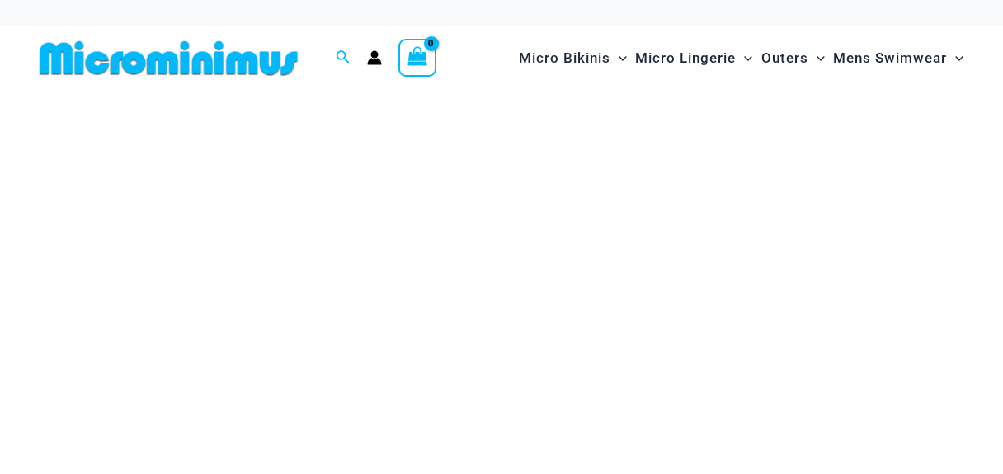 This screenshot has width=1003, height=474. What do you see at coordinates (685, 58) in the screenshot?
I see `span: Micro Lingerie` at bounding box center [685, 58].